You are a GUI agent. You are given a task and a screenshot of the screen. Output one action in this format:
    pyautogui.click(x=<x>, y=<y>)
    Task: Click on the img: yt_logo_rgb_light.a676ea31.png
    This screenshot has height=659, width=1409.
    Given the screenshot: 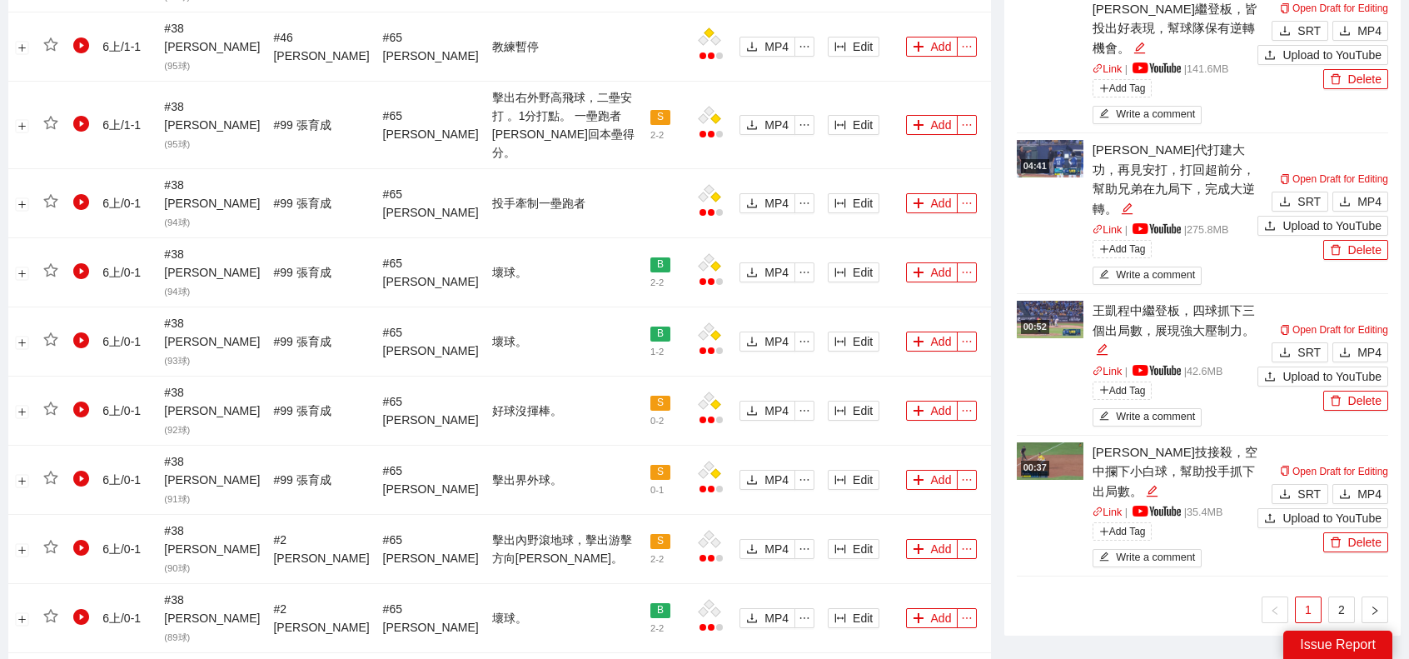 What is the action you would take?
    pyautogui.click(x=1157, y=370)
    